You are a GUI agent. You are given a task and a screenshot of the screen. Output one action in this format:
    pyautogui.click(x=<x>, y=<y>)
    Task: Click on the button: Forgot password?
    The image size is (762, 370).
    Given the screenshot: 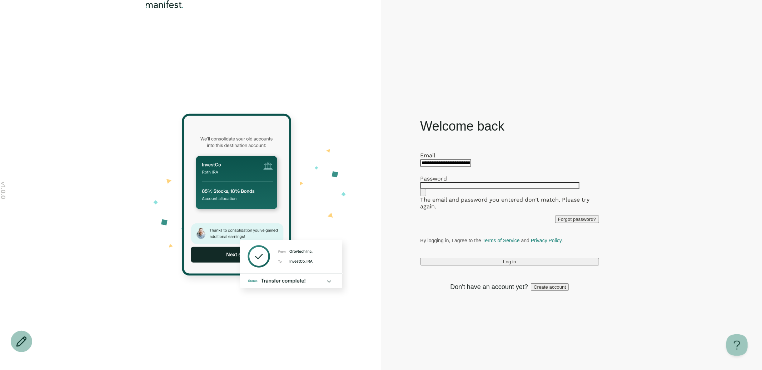 What is the action you would take?
    pyautogui.click(x=577, y=219)
    